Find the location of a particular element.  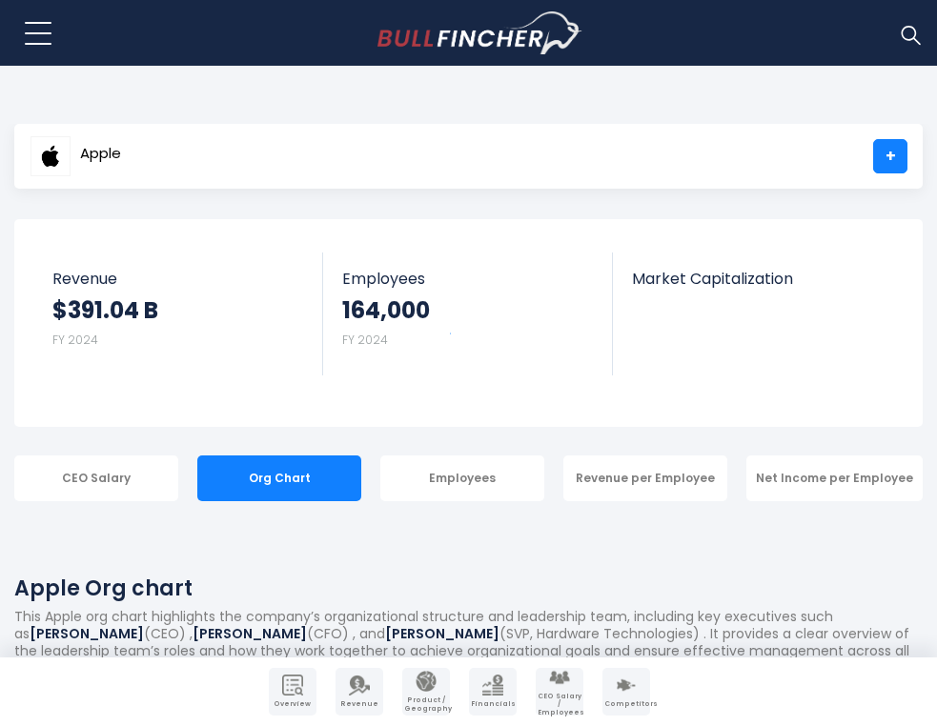

a: Company Product/Geography is located at coordinates (426, 692).